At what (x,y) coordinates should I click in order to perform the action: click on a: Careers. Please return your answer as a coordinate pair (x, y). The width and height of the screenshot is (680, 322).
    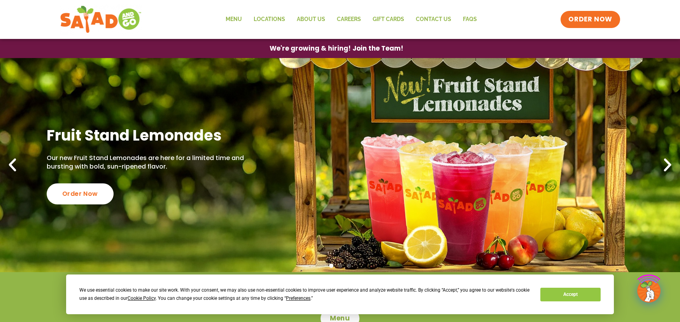
    Looking at the image, I should click on (349, 19).